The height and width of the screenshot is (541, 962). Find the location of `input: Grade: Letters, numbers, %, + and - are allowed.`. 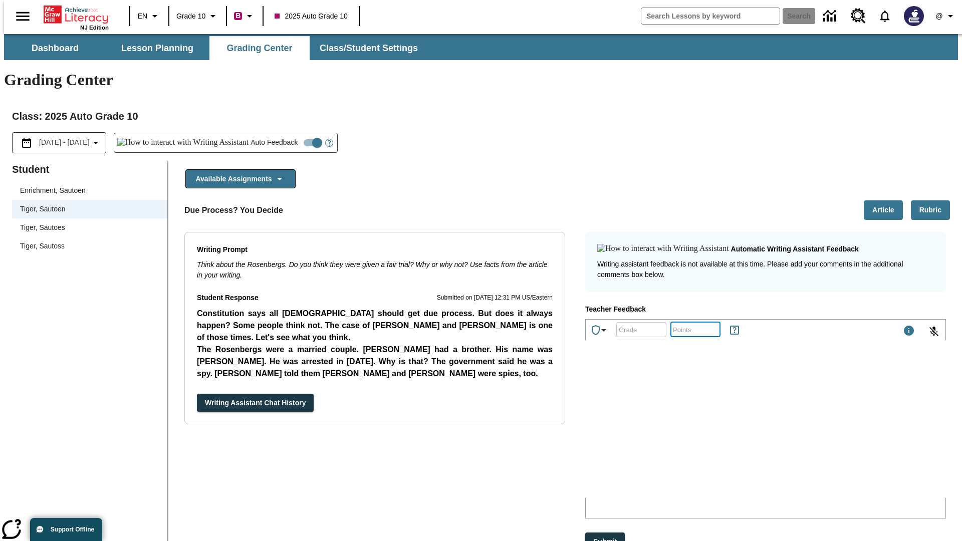

input: Grade: Letters, numbers, %, + and - are allowed. is located at coordinates (642, 329).